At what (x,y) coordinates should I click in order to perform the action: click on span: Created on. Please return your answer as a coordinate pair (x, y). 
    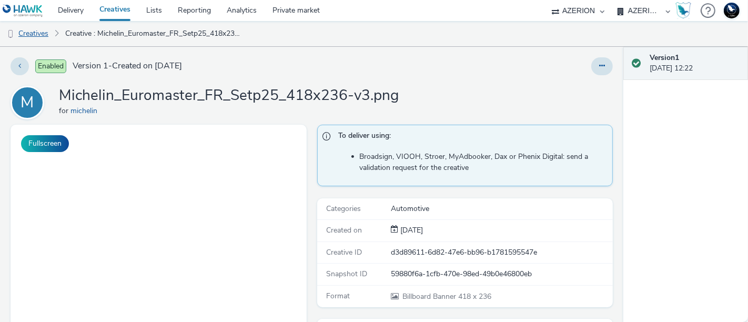
    Looking at the image, I should click on (344, 230).